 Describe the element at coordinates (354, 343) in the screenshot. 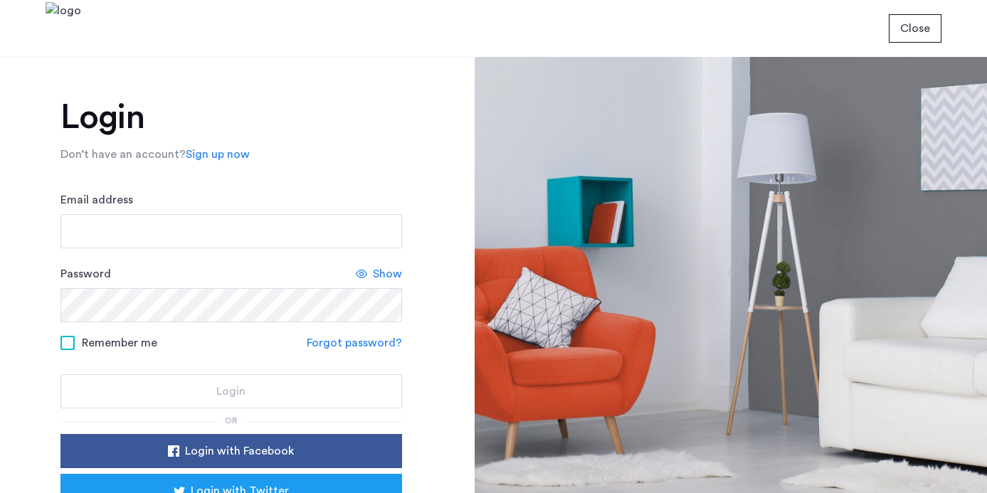

I see `a: Forgot password?` at that location.